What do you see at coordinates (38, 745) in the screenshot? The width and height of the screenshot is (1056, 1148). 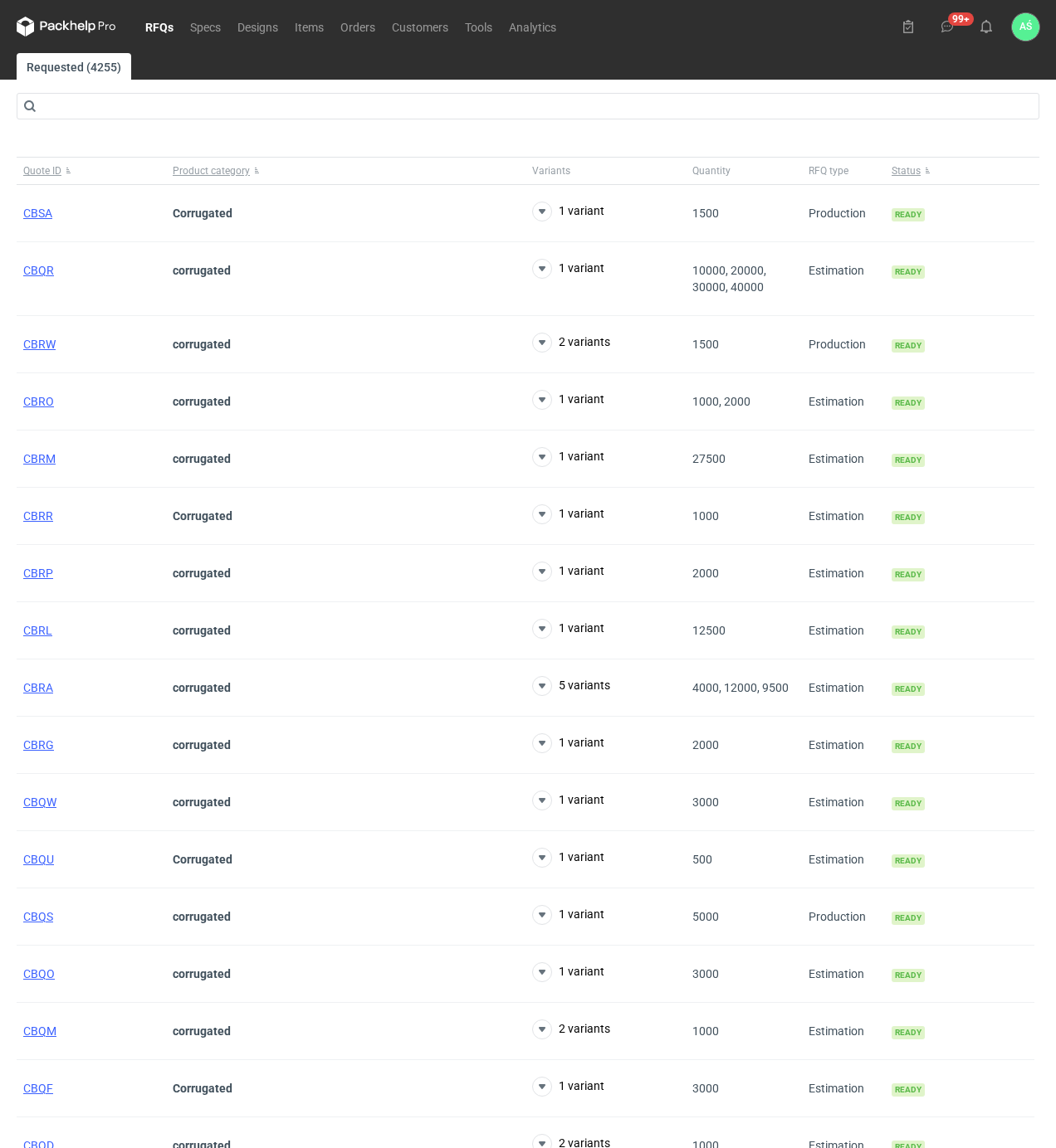 I see `a: CBRG` at bounding box center [38, 745].